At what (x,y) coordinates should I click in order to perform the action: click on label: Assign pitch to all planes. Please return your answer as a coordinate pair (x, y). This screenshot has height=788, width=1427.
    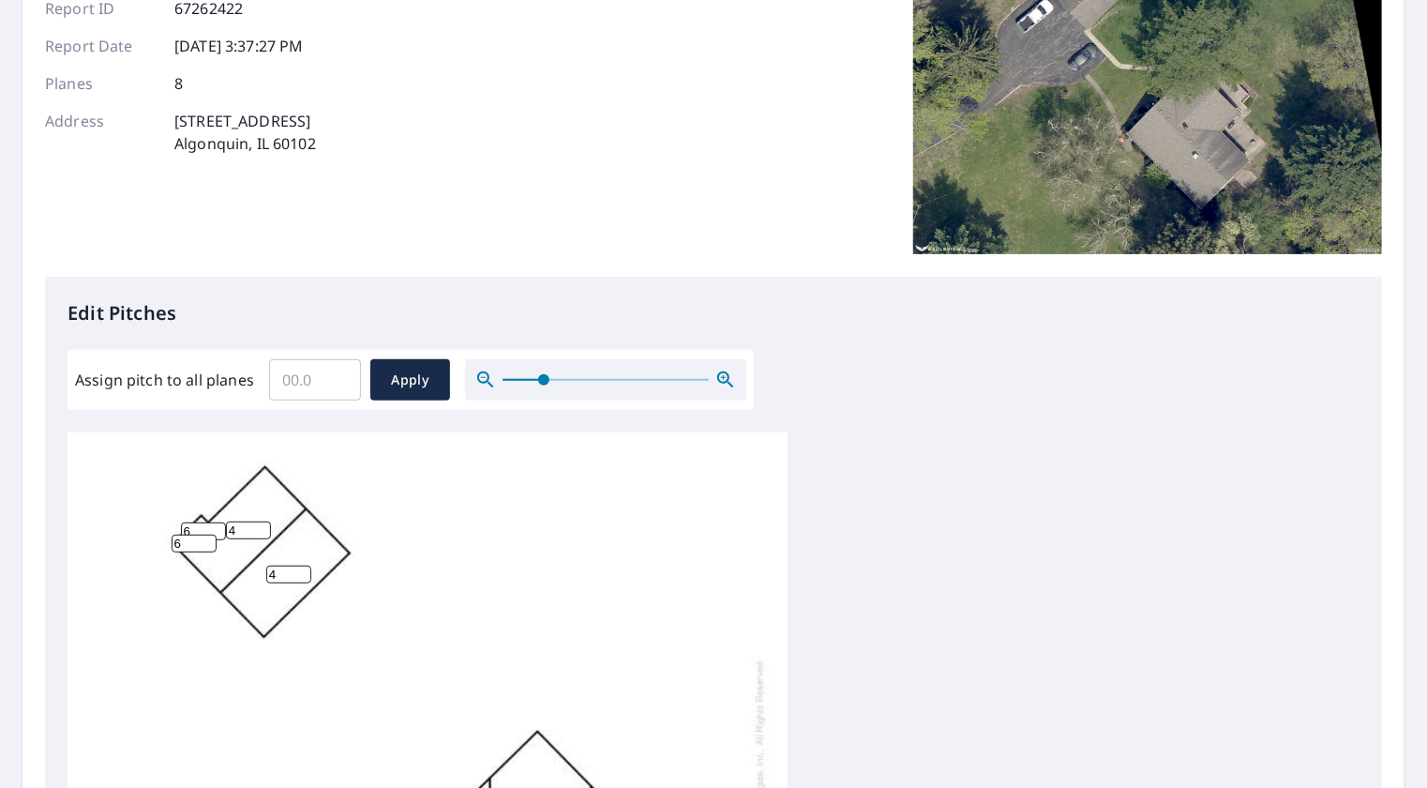
    Looking at the image, I should click on (164, 380).